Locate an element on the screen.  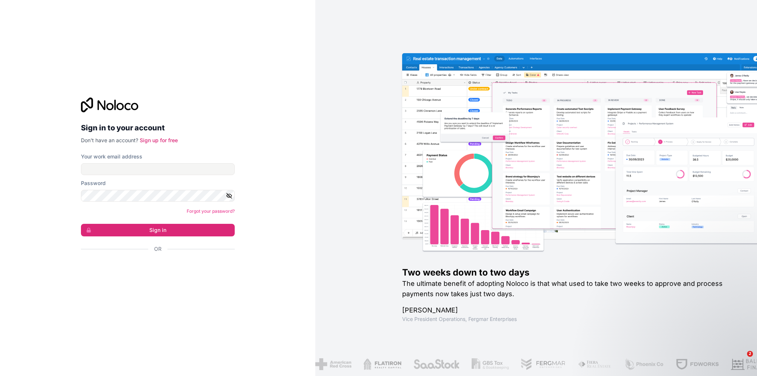
input: Password is located at coordinates (158, 196).